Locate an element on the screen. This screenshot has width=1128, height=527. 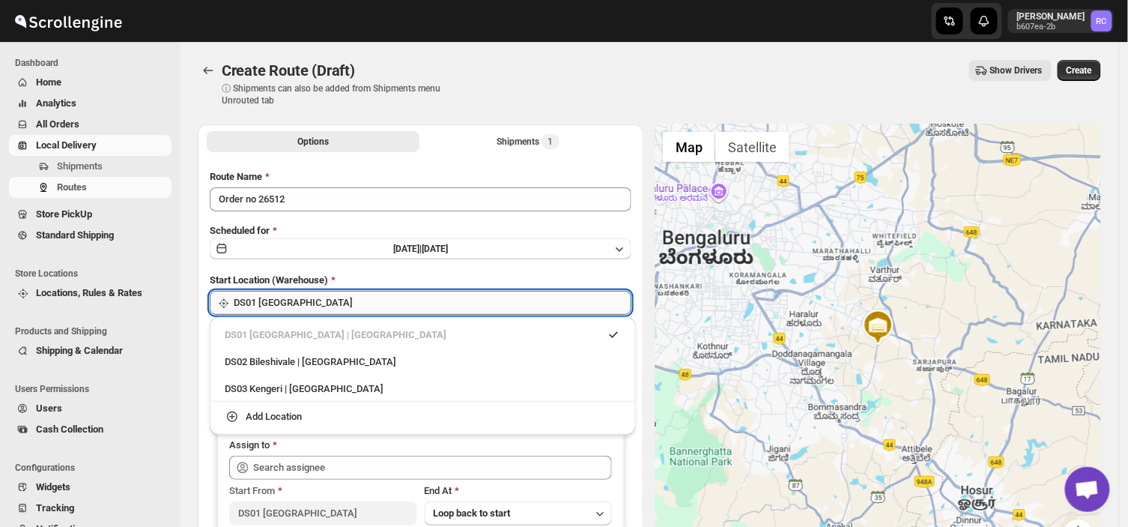
button: Loop back to start is located at coordinates (518, 513).